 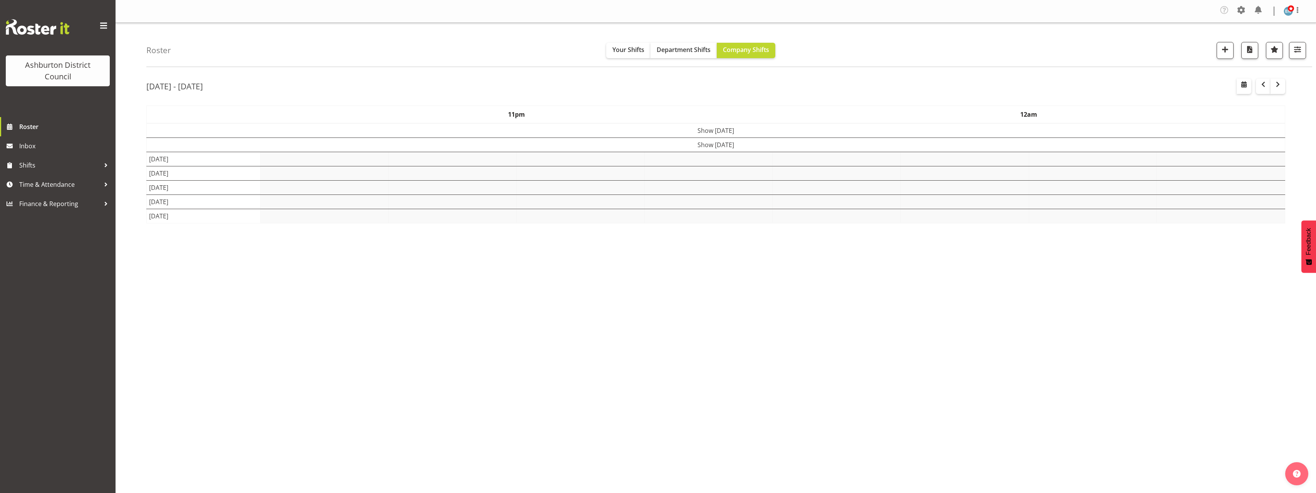 I want to click on span: Company Shifts, so click(x=746, y=50).